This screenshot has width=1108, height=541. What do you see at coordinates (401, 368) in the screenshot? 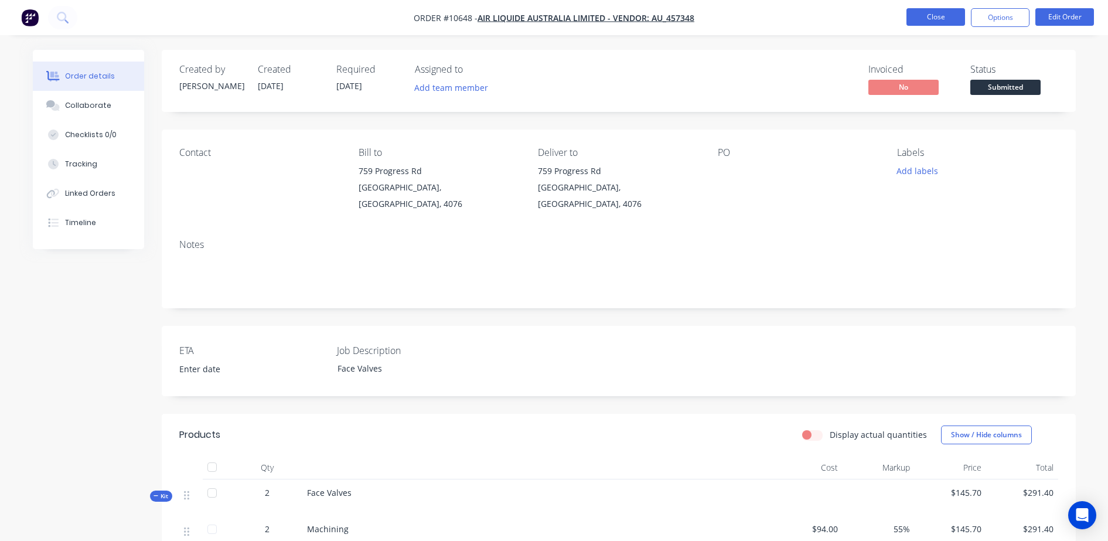
I see `div: Face Valves` at bounding box center [401, 368].